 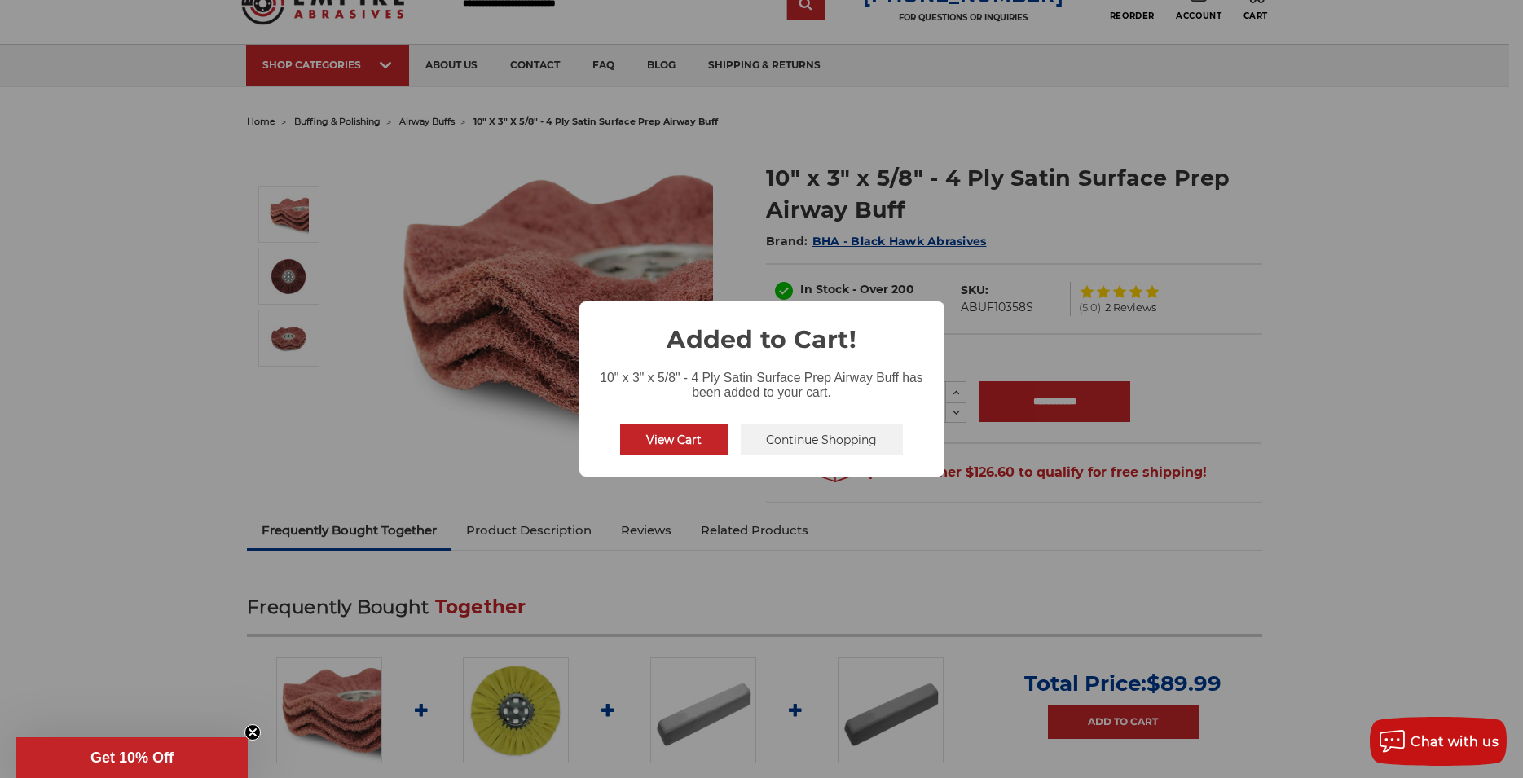 I want to click on button: Continue Shopping, so click(x=822, y=440).